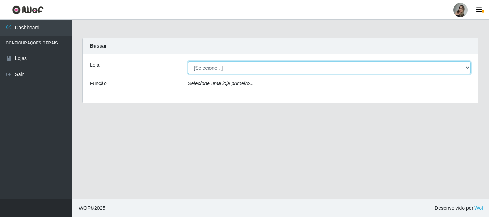 This screenshot has width=489, height=217. I want to click on i: Selecione uma loja primeiro..., so click(221, 83).